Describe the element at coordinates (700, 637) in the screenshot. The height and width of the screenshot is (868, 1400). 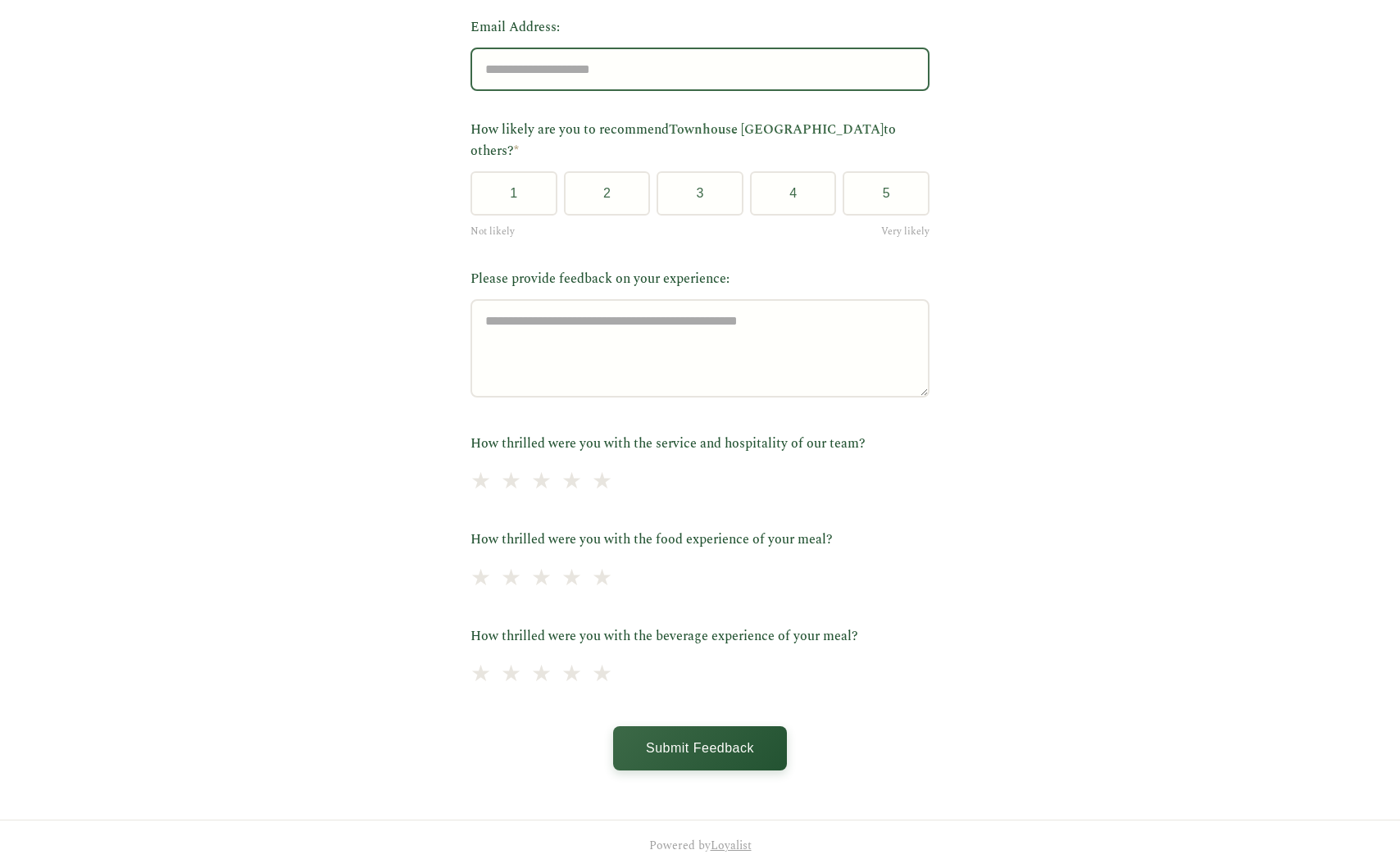
I see `label: How thrilled were you with the beverage experience of your meal?` at that location.